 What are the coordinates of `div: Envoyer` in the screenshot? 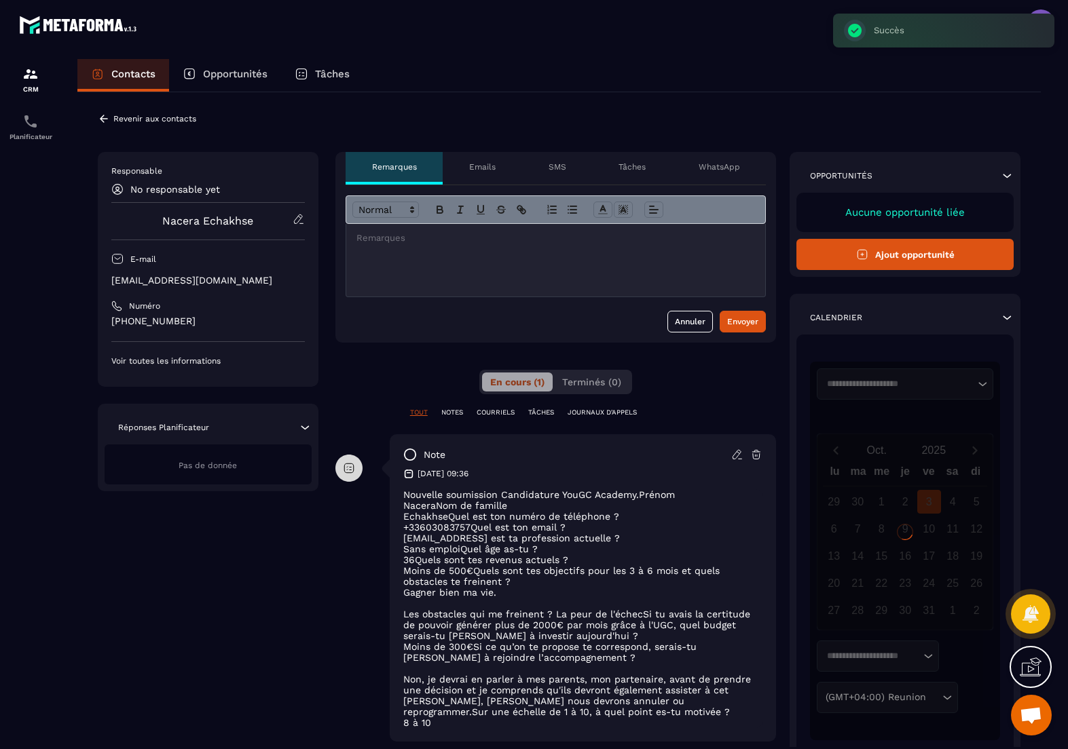 It's located at (743, 322).